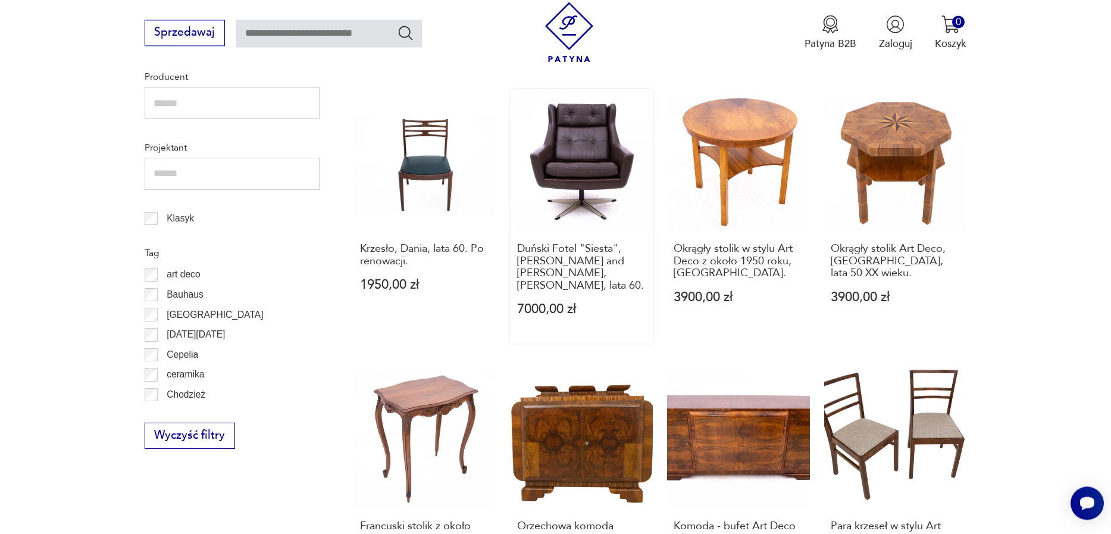  I want to click on p: Patyna B2B, so click(830, 43).